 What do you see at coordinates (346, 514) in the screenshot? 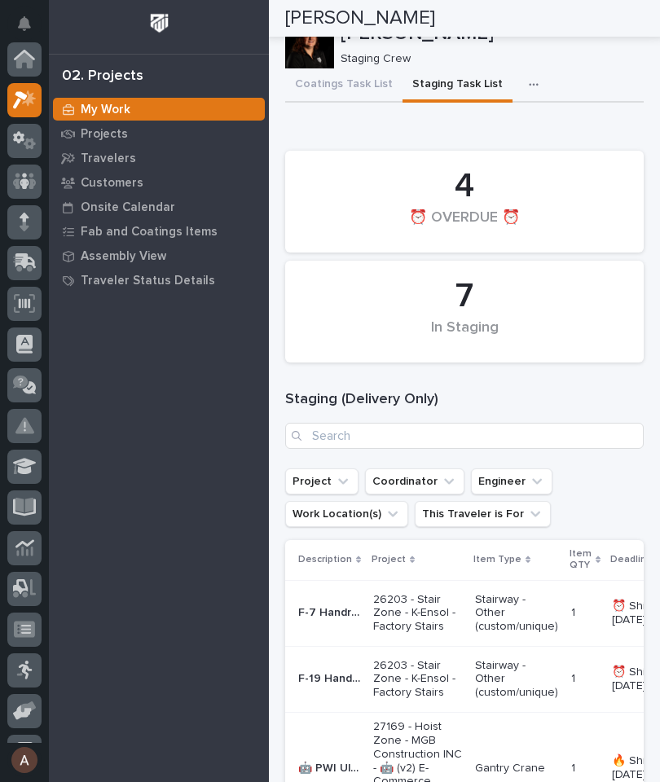
I see `button: Work Location(s)` at bounding box center [346, 514].